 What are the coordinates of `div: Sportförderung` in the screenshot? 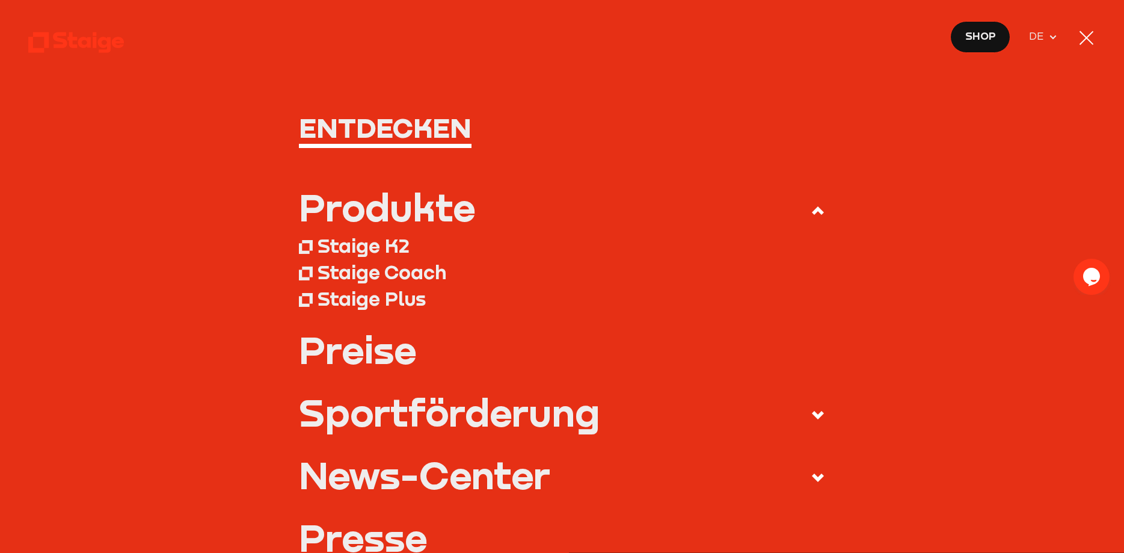 It's located at (449, 412).